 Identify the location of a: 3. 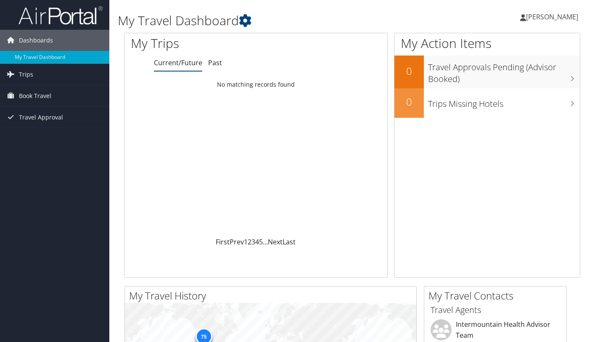
(253, 242).